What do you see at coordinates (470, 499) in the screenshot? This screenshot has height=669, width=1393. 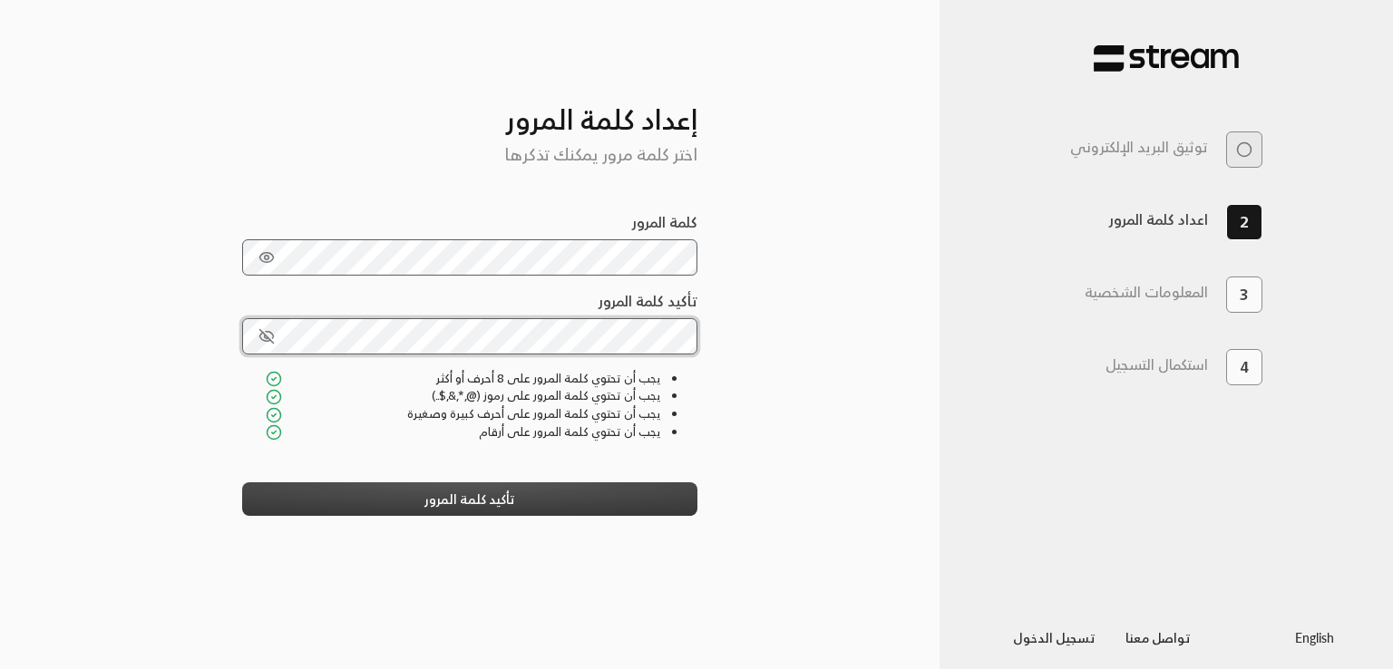 I see `button: تأكيد كلمة المرور` at bounding box center [470, 499].